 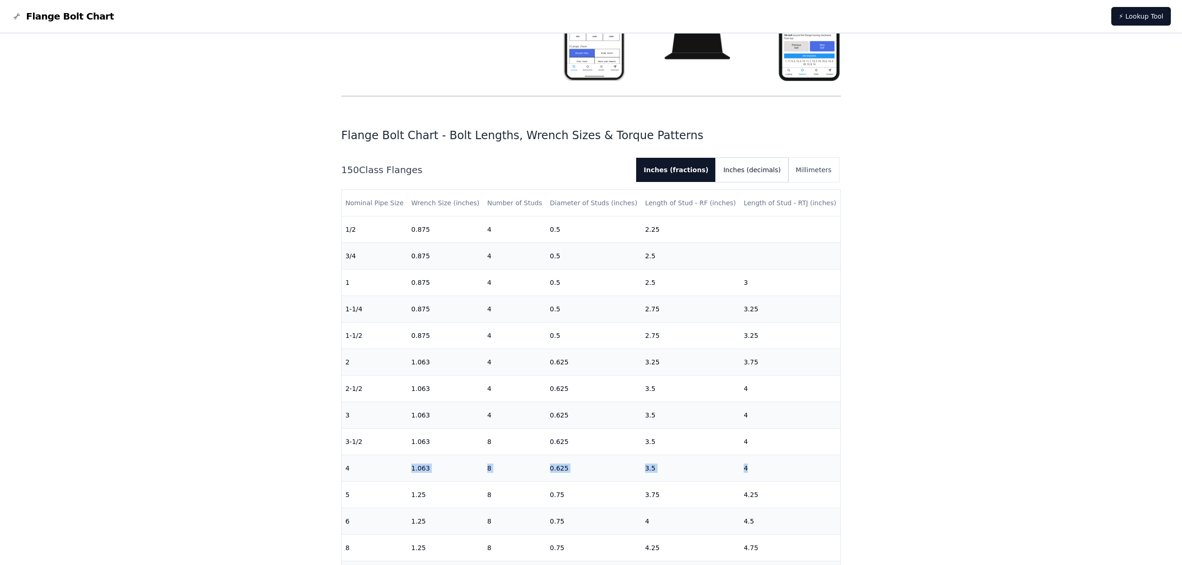 What do you see at coordinates (790, 548) in the screenshot?
I see `td: 4.75` at bounding box center [790, 548].